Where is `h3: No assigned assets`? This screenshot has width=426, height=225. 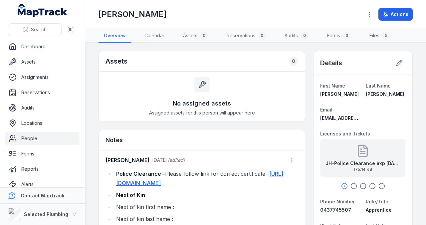
h3: No assigned assets is located at coordinates (202, 104).